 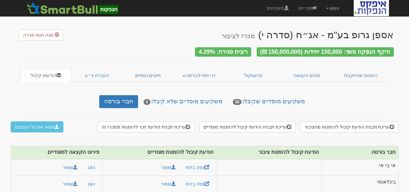 What do you see at coordinates (269, 152) in the screenshot?
I see `th: הודעת קיבול להזמנות ציבור` at bounding box center [269, 152].